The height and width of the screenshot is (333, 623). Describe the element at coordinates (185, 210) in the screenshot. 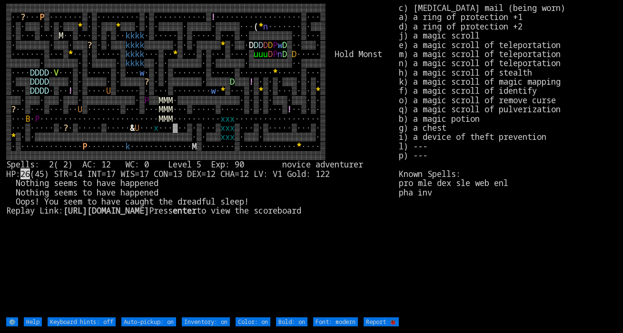

I see `b: enter` at that location.